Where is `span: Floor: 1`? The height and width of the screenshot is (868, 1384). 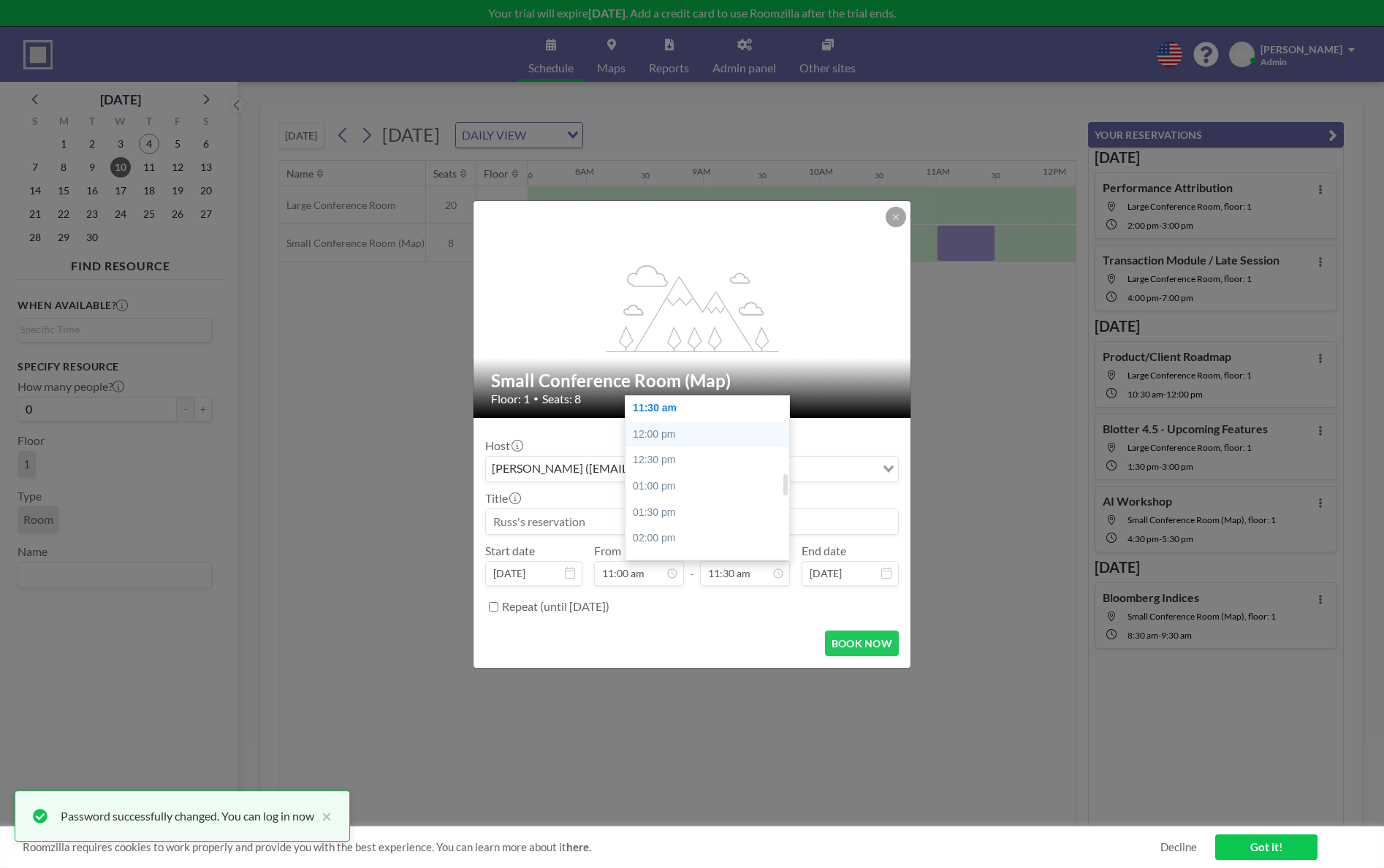 span: Floor: 1 is located at coordinates (510, 399).